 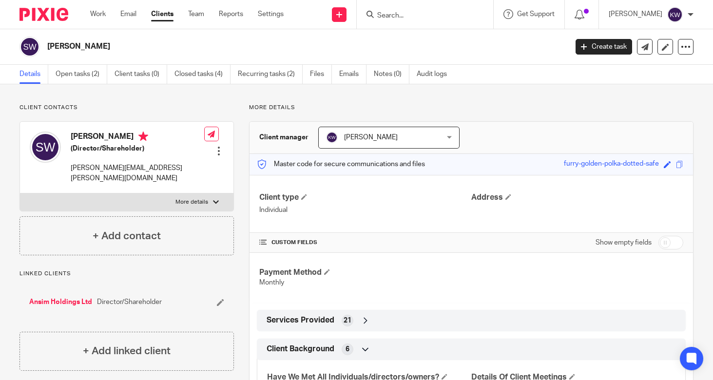 I want to click on a: Notes (0), so click(x=391, y=74).